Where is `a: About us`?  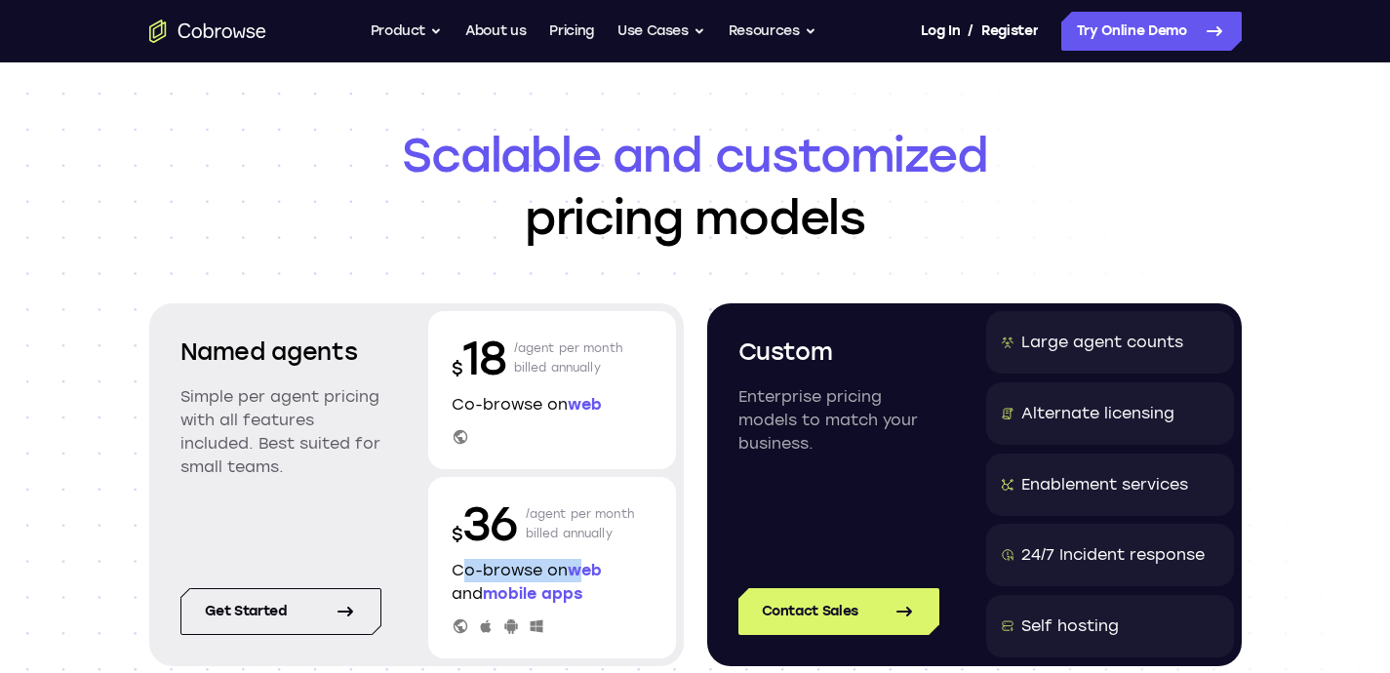 a: About us is located at coordinates (496, 31).